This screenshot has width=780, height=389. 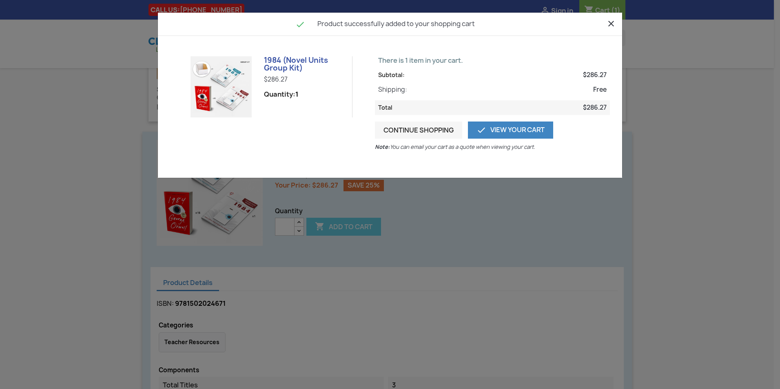 I want to click on span: Shipping:, so click(x=392, y=90).